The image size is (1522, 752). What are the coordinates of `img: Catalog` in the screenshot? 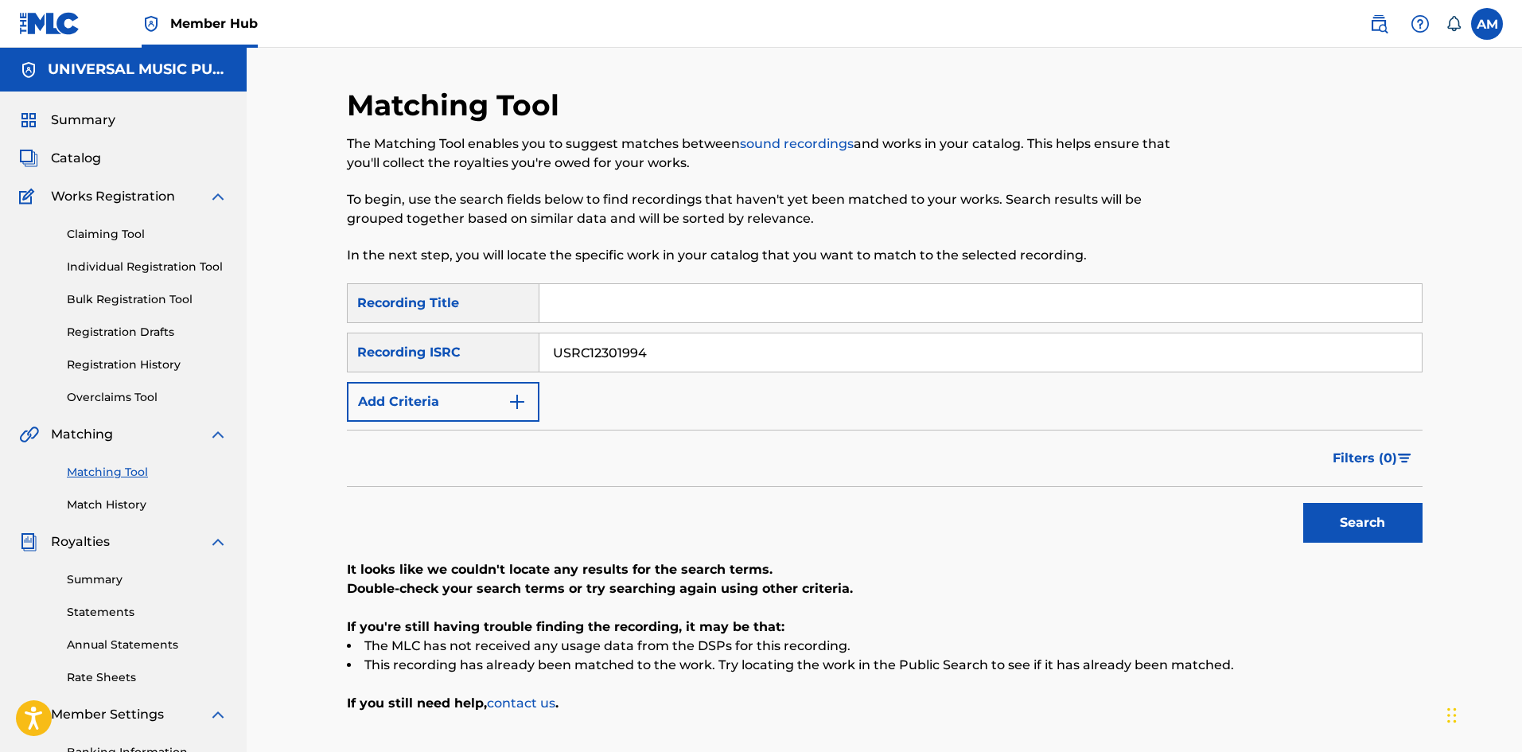 It's located at (29, 158).